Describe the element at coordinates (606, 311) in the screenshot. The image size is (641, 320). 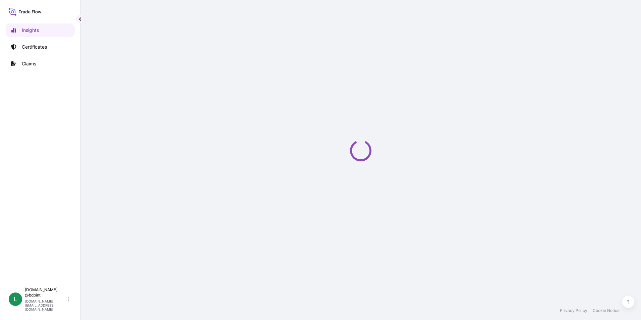
I see `a: Cookie Notice` at that location.